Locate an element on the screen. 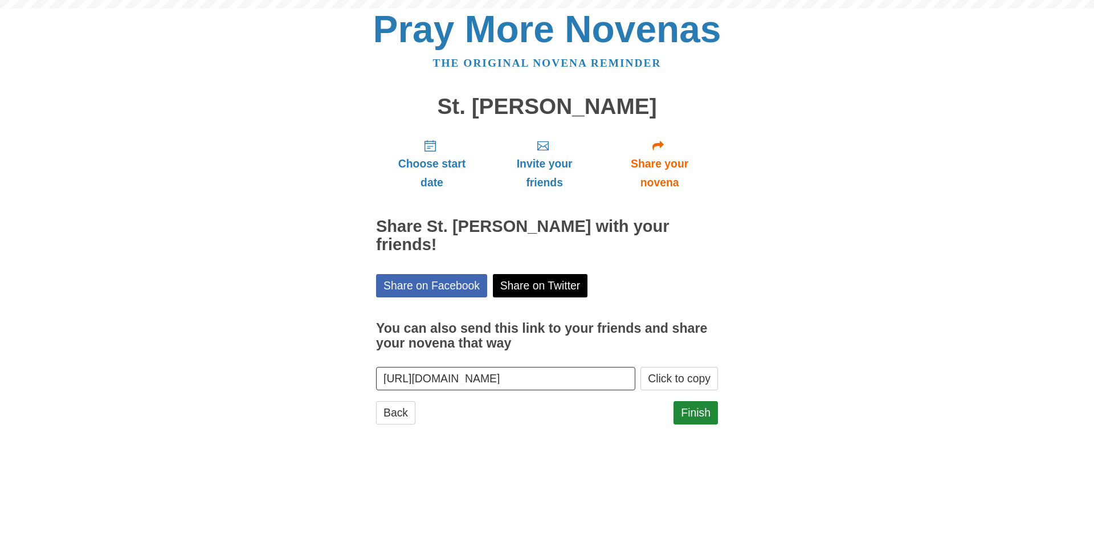  a: Pray More Novenas is located at coordinates (547, 29).